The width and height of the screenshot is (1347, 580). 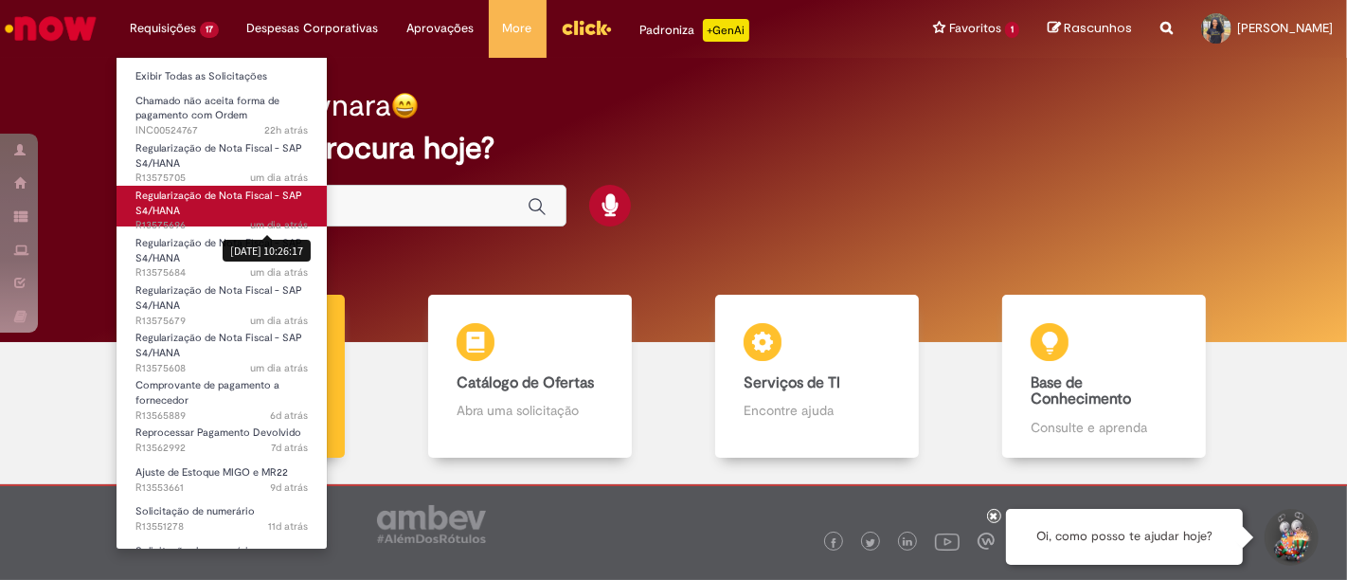 I want to click on time: 22/09/2025 08:44:43, so click(x=289, y=487).